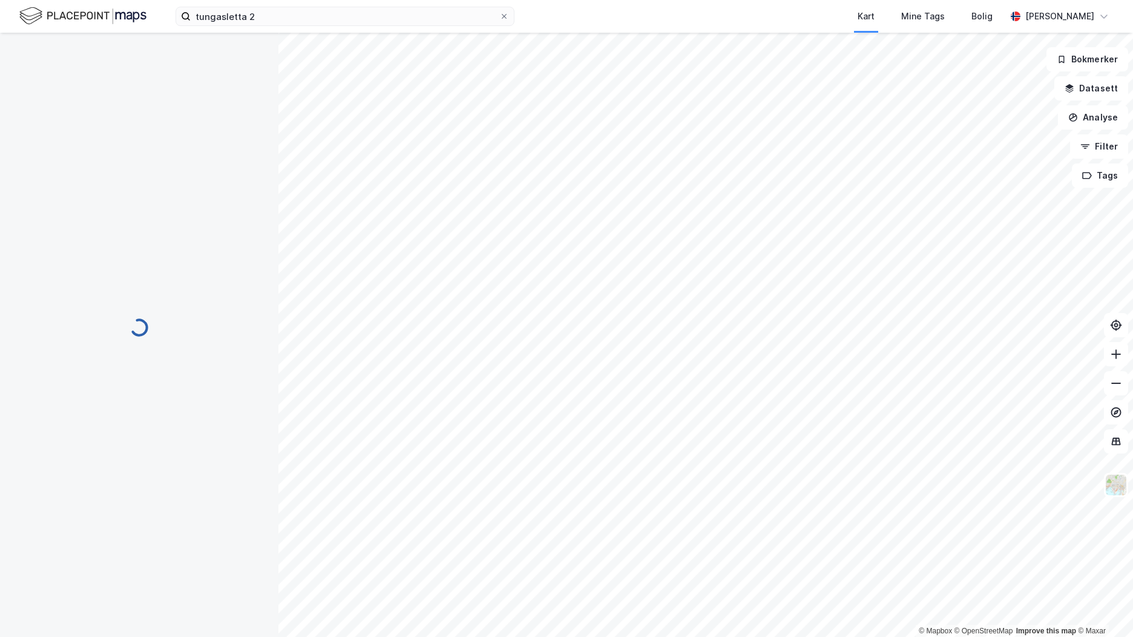  Describe the element at coordinates (866, 16) in the screenshot. I see `div: Kart` at that location.